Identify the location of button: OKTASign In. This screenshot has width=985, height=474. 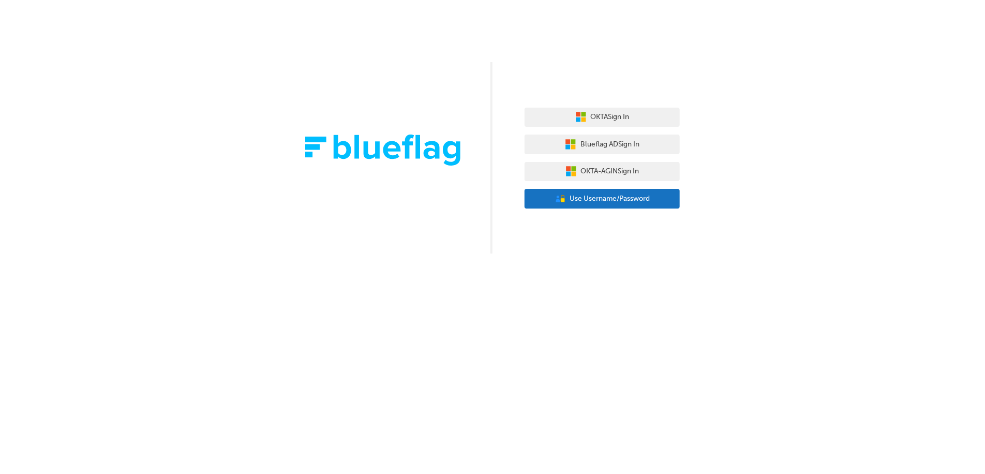
(602, 117).